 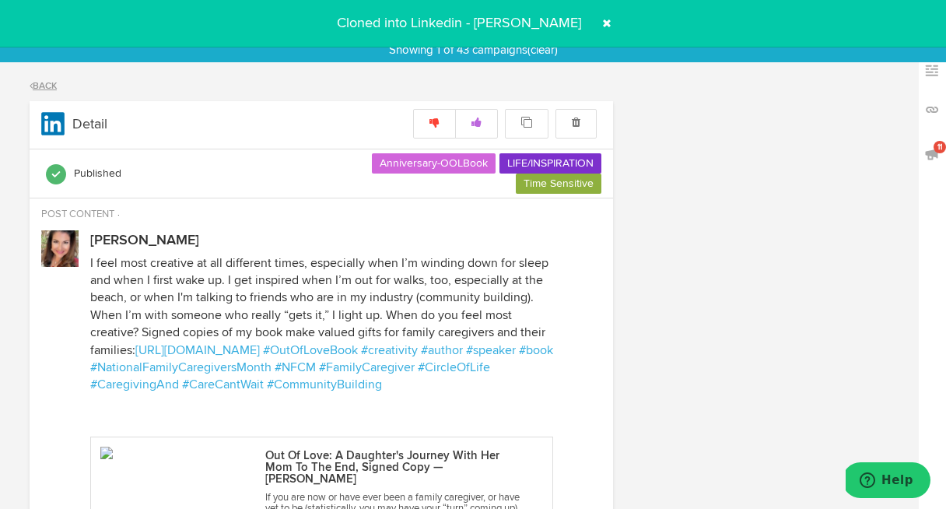 I want to click on img: announcements_off.svg, so click(x=932, y=154).